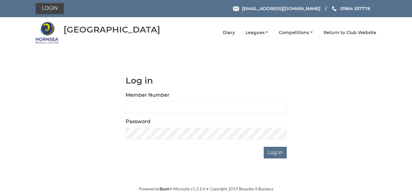  Describe the element at coordinates (229, 33) in the screenshot. I see `a: Diary` at that location.